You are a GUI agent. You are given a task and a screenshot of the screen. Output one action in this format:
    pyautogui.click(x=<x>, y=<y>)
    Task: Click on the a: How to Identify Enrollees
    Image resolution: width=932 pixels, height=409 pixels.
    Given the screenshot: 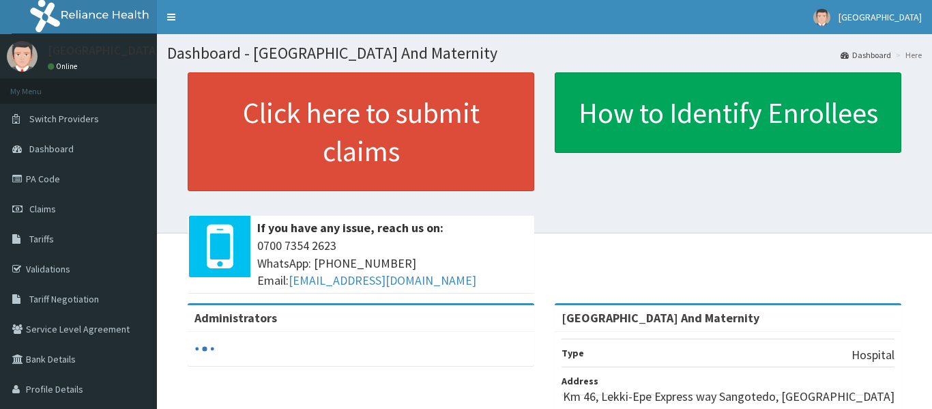 What is the action you would take?
    pyautogui.click(x=728, y=113)
    